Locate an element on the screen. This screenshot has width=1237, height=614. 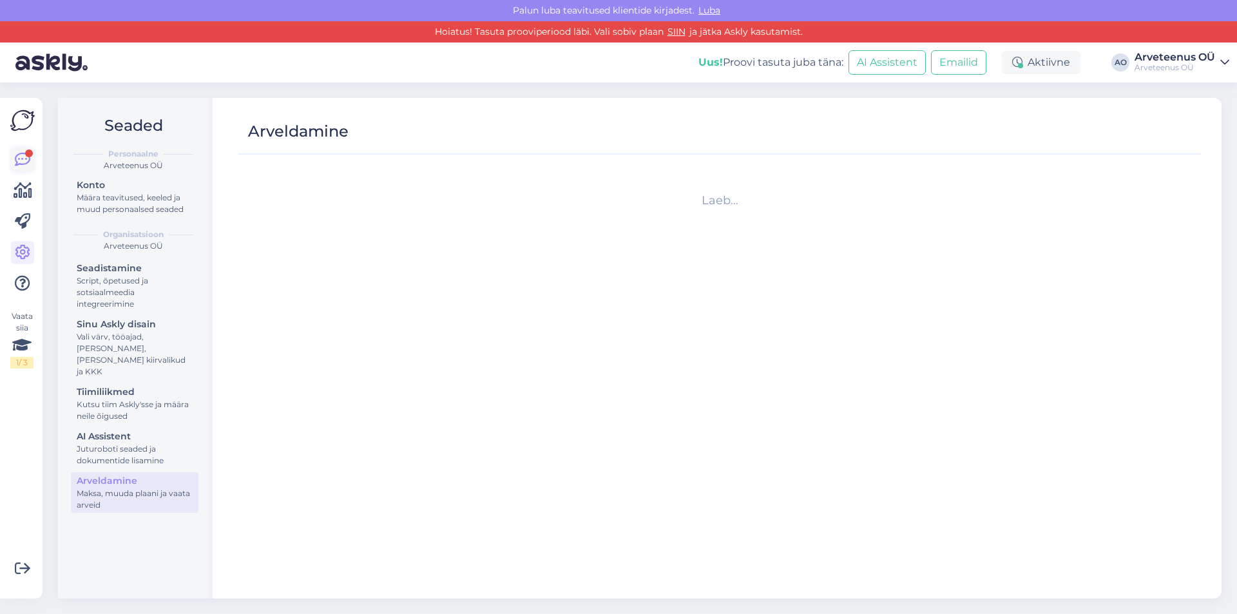
div: Määra teavitused, keeled ja muud personaalsed seaded is located at coordinates (135, 204).